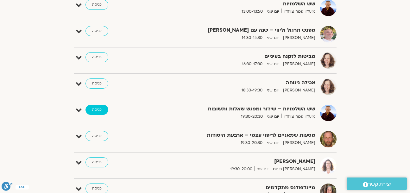 The width and height of the screenshot is (410, 193). Describe the element at coordinates (242, 169) in the screenshot. I see `span: 19:30-20:00` at that location.